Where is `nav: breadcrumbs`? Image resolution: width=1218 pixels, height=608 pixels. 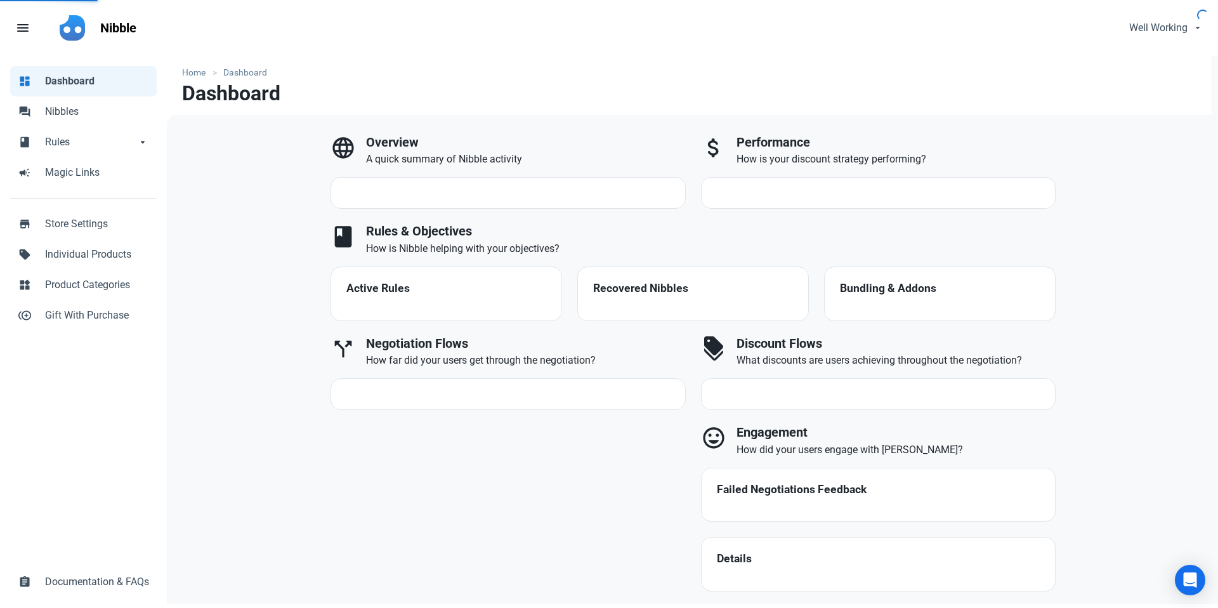
nav: breadcrumbs is located at coordinates (689, 68).